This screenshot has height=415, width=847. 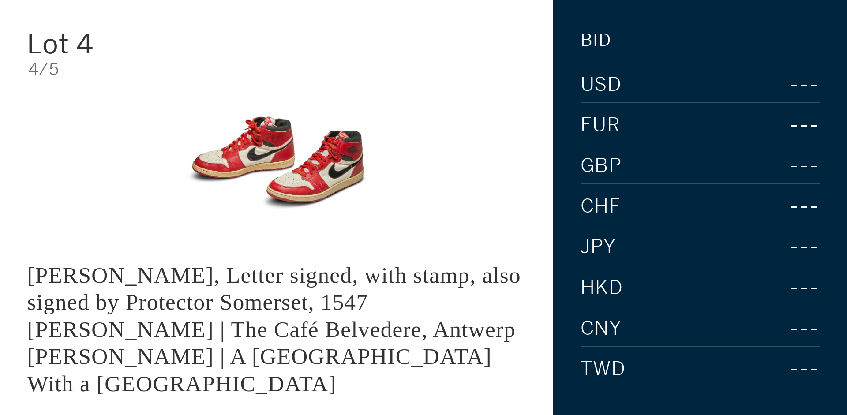 I want to click on span: USD, so click(x=601, y=85).